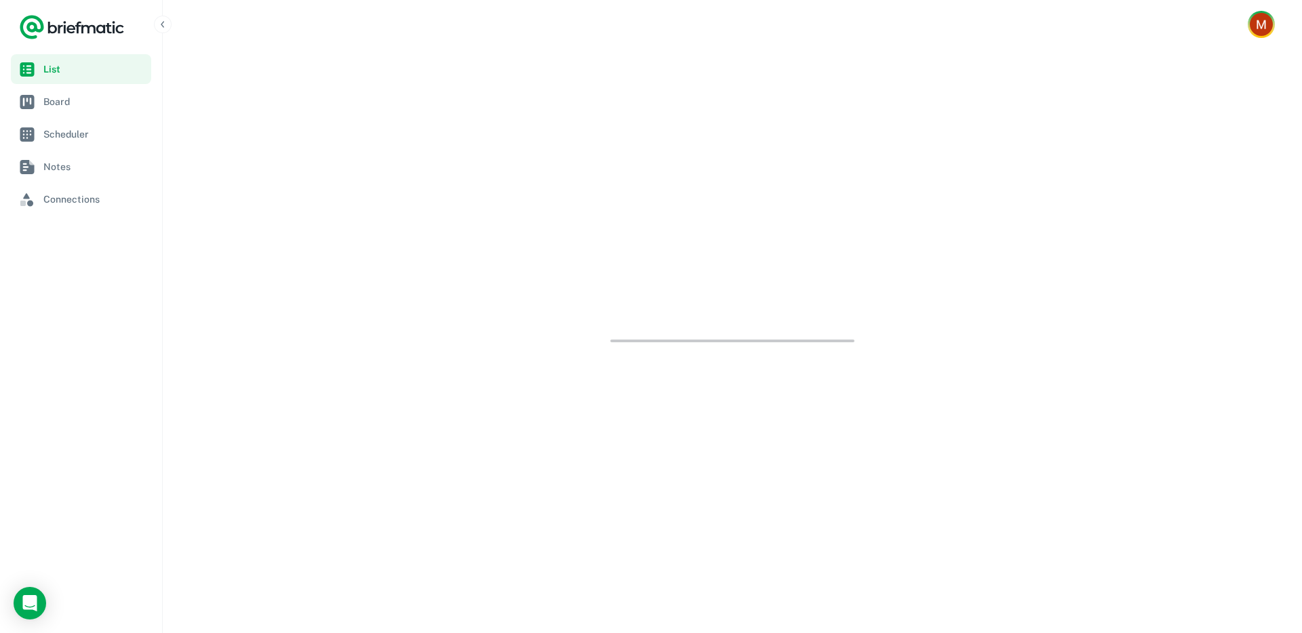 The height and width of the screenshot is (633, 1302). Describe the element at coordinates (94, 102) in the screenshot. I see `span: Board` at that location.